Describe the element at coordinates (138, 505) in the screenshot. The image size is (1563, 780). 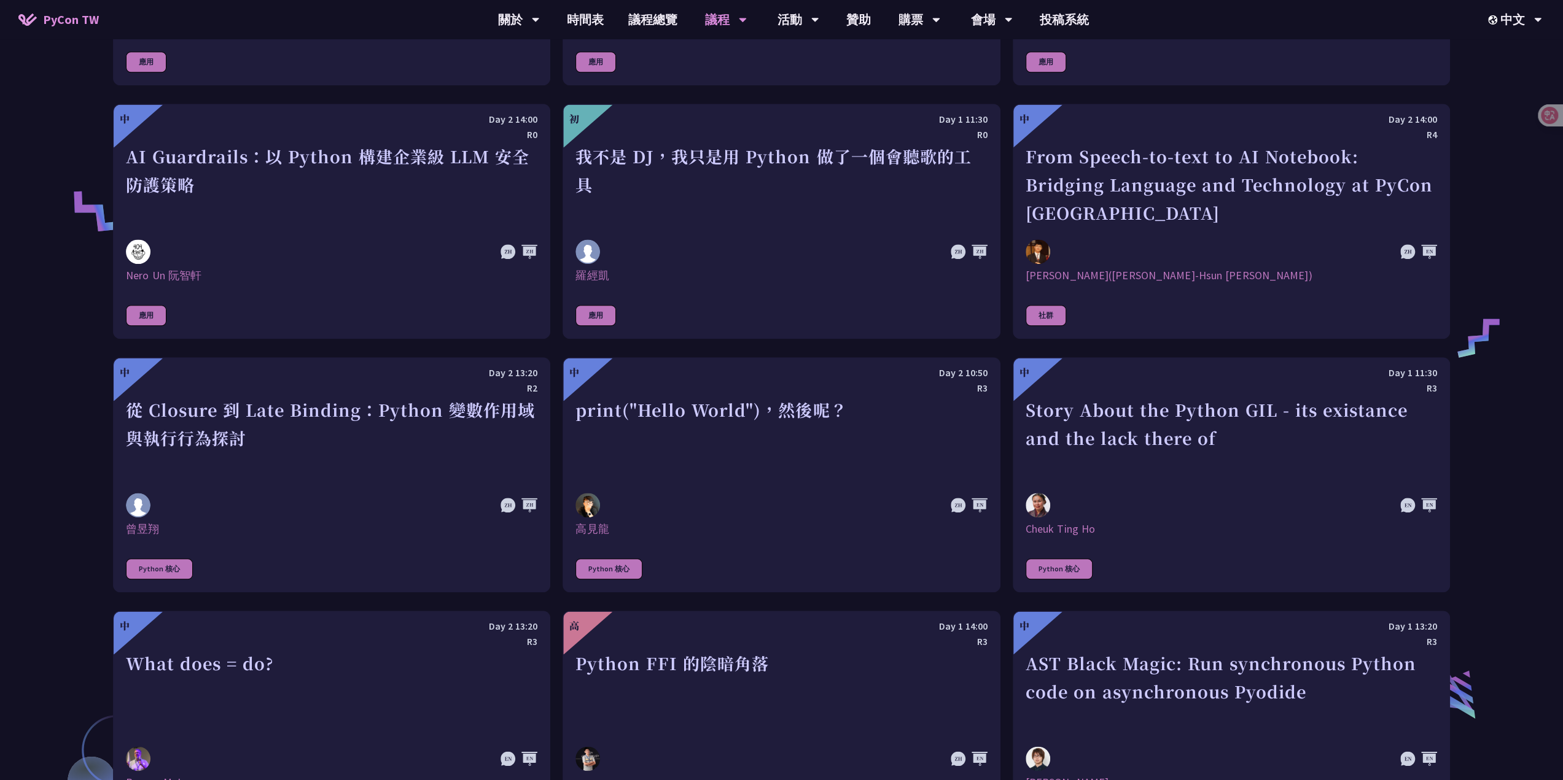
I see `img: 曾昱翔` at that location.